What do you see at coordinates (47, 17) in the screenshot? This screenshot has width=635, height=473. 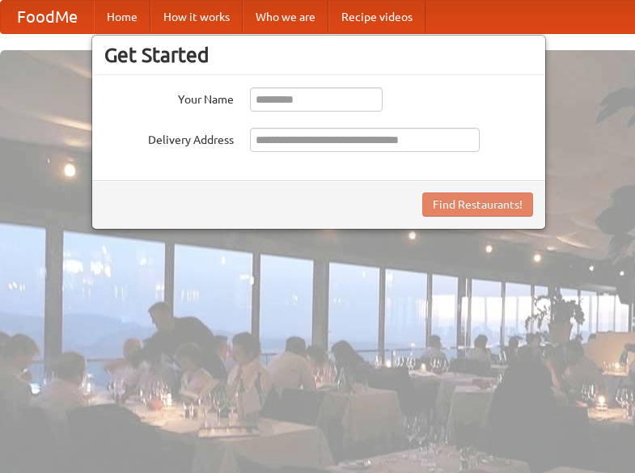 I see `a: FoodMe` at bounding box center [47, 17].